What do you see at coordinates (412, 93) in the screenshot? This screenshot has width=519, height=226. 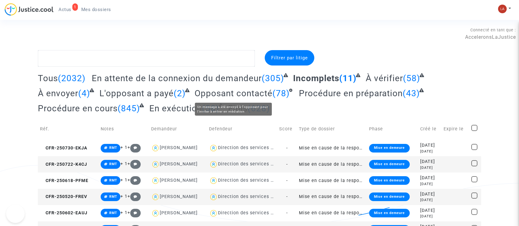 I see `span: (43)` at bounding box center [412, 93].